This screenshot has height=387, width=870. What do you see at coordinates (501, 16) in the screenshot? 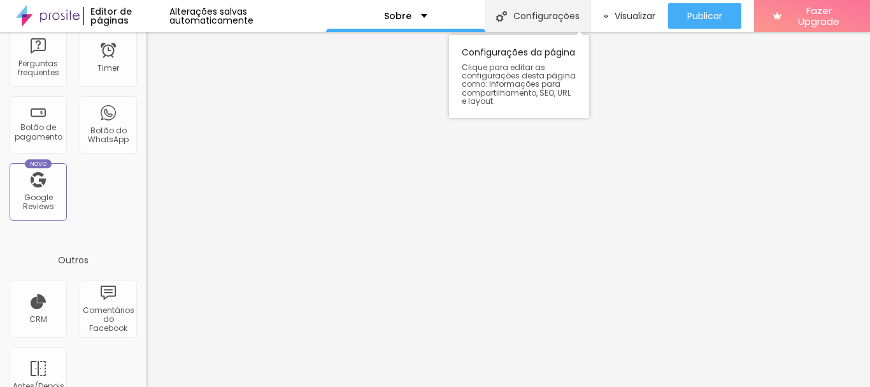
I see `img: Icone` at bounding box center [501, 16].